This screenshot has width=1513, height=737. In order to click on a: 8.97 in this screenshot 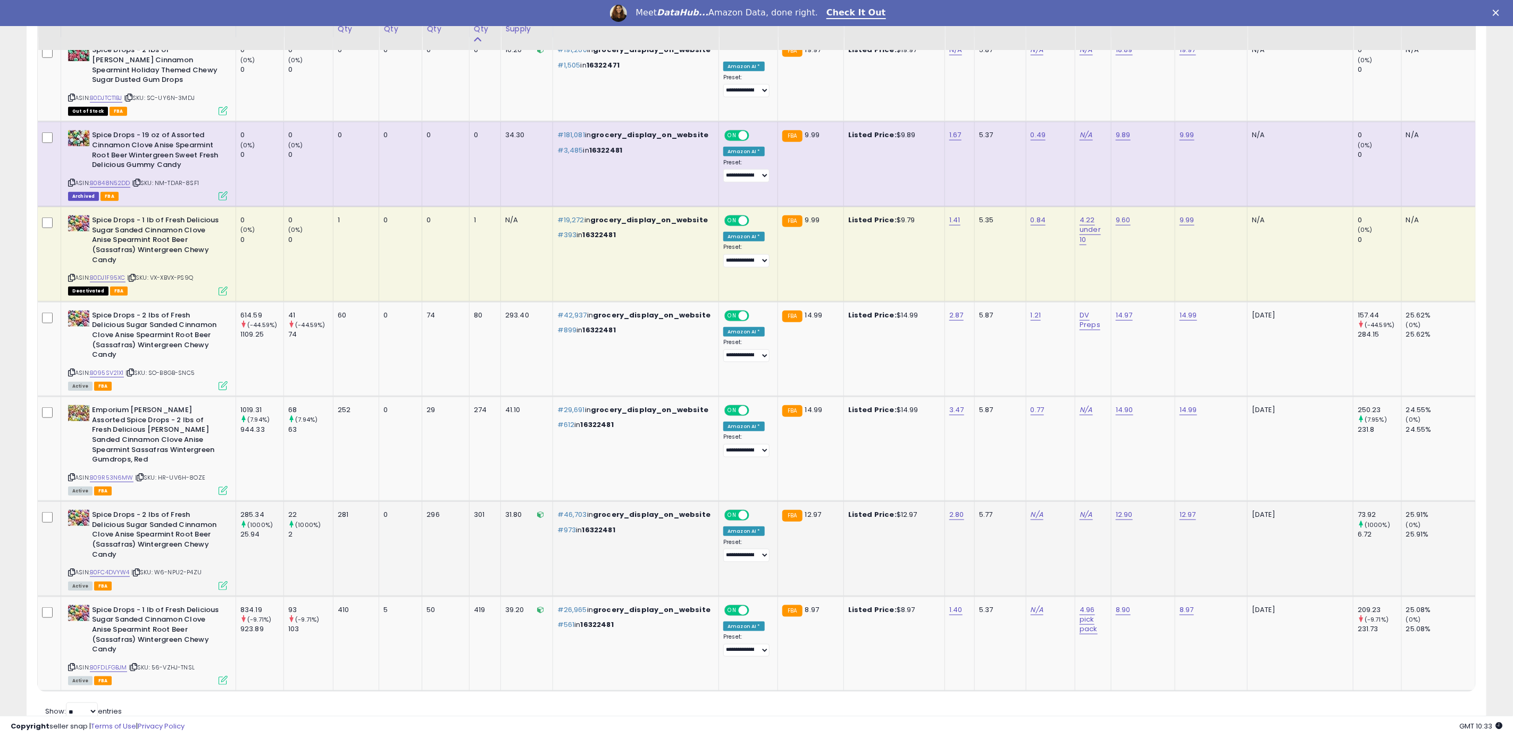, I will do `click(1187, 610)`.